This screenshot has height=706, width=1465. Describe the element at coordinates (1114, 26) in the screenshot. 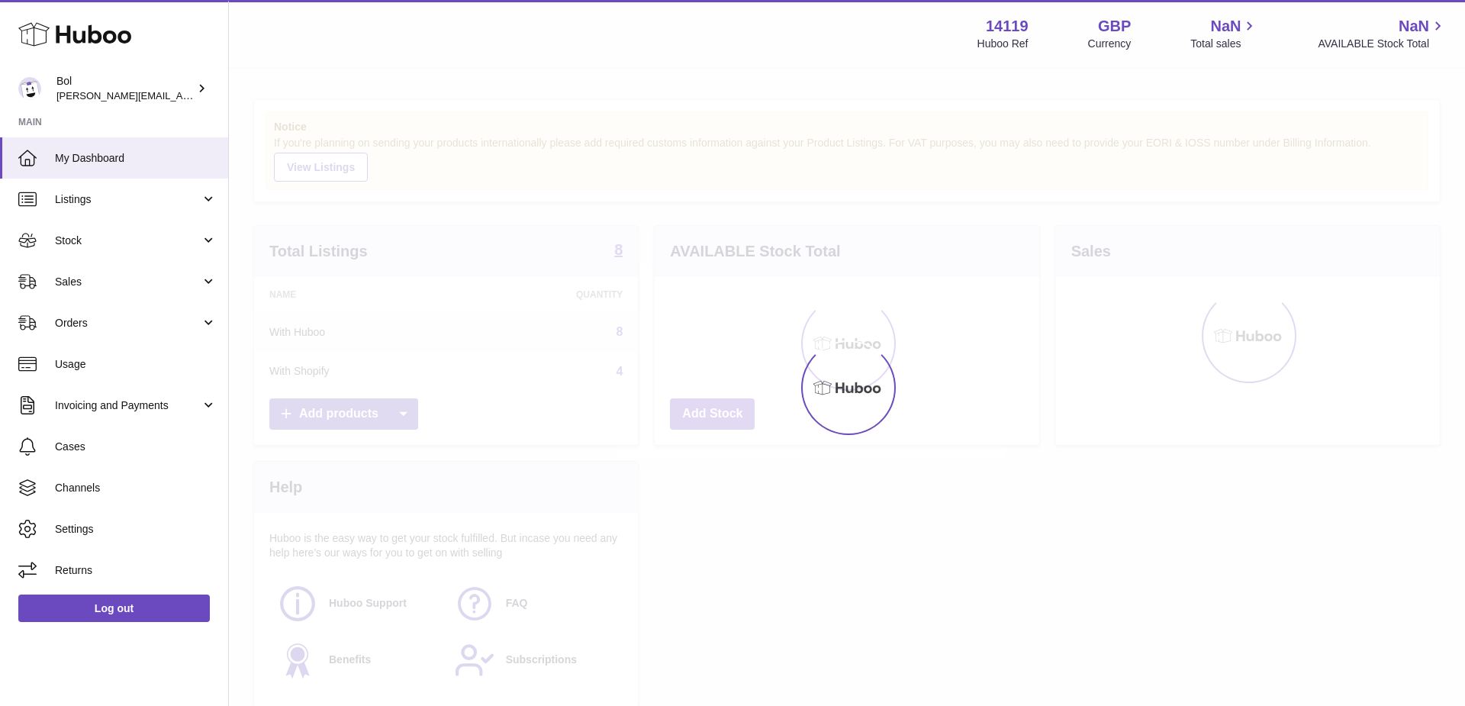

I see `strong: GBP` at that location.